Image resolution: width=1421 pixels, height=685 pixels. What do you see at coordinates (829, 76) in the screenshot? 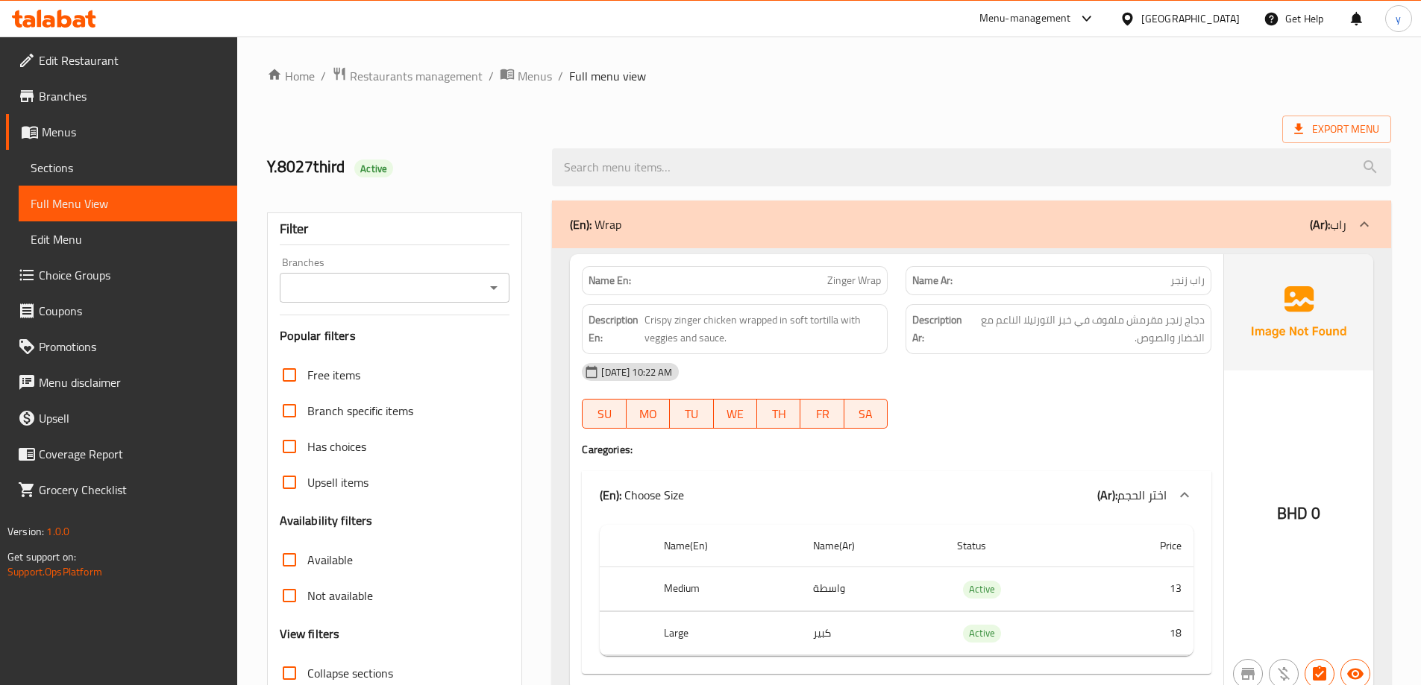
I see `nav: breadcrumb` at bounding box center [829, 76].